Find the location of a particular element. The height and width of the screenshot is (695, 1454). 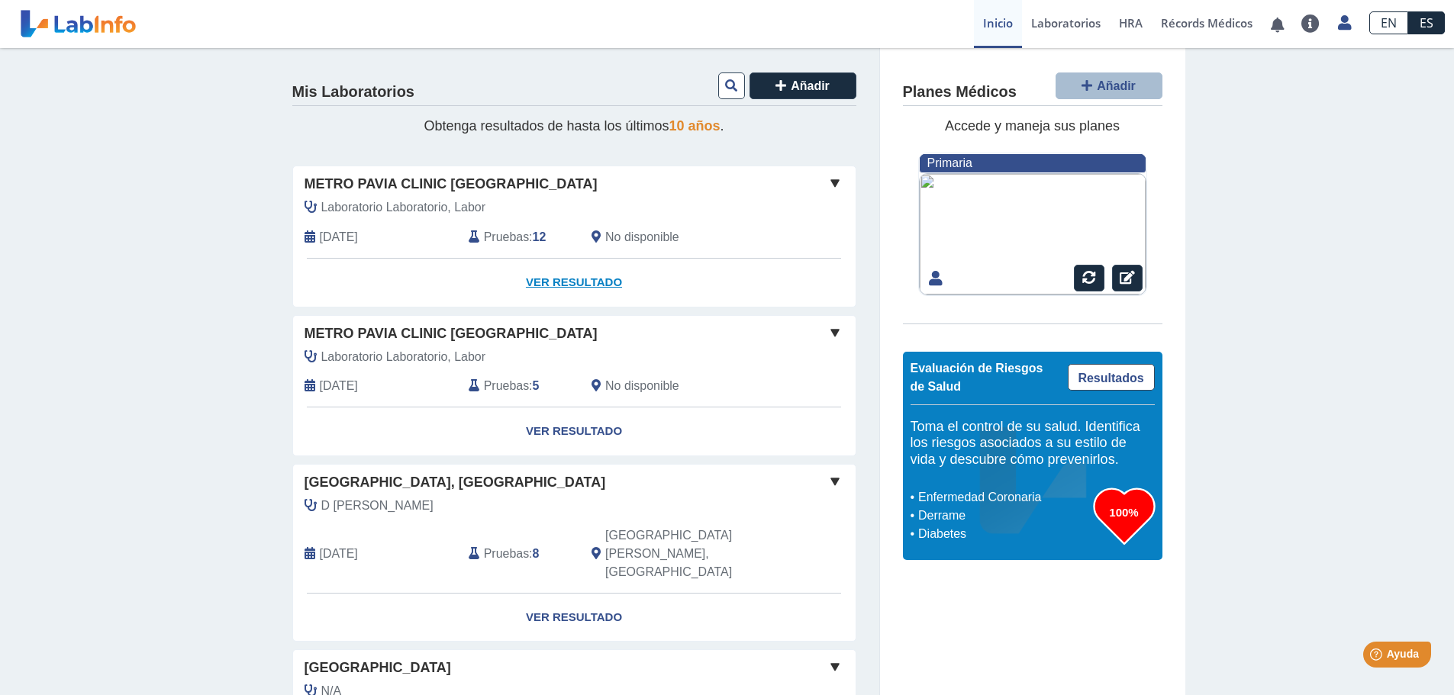

h3: 100% is located at coordinates (1124, 512).